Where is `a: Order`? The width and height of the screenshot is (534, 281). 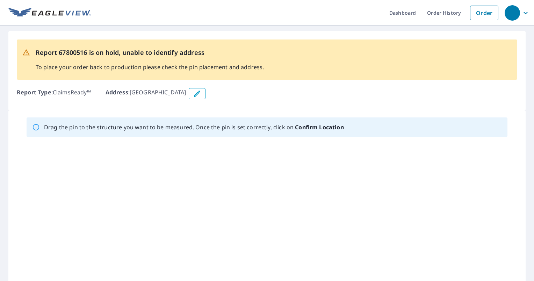 a: Order is located at coordinates (484, 13).